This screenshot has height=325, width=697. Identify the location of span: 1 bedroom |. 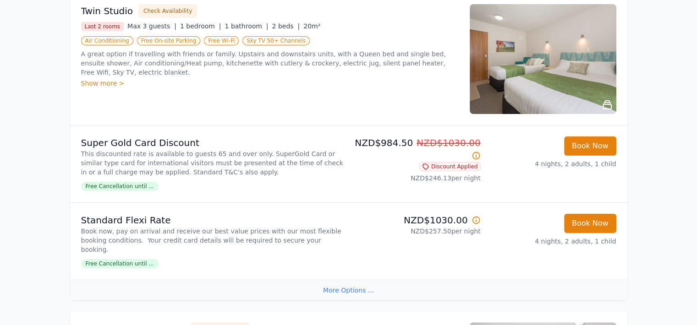
(201, 26).